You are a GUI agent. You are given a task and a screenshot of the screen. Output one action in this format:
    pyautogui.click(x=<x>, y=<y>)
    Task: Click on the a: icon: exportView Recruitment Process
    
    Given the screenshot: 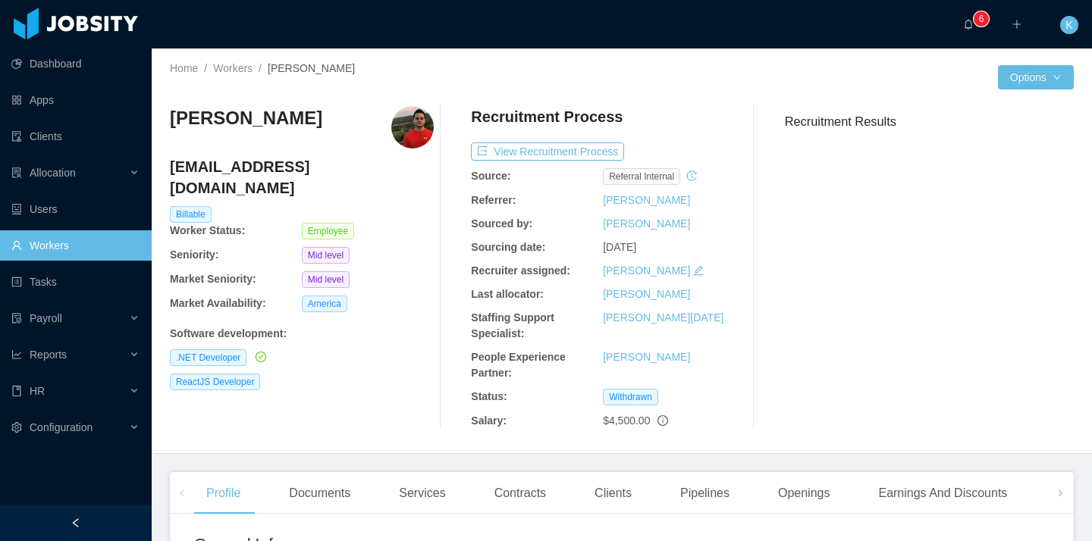 What is the action you would take?
    pyautogui.click(x=547, y=152)
    